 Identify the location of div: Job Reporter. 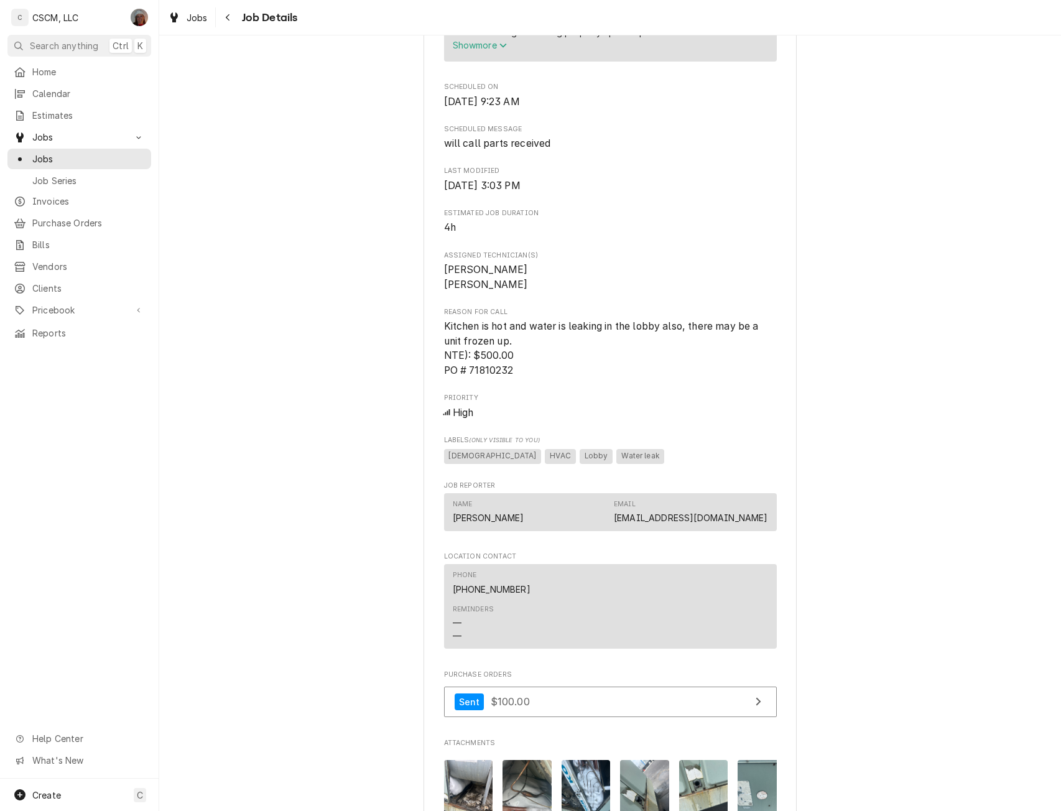
(610, 509).